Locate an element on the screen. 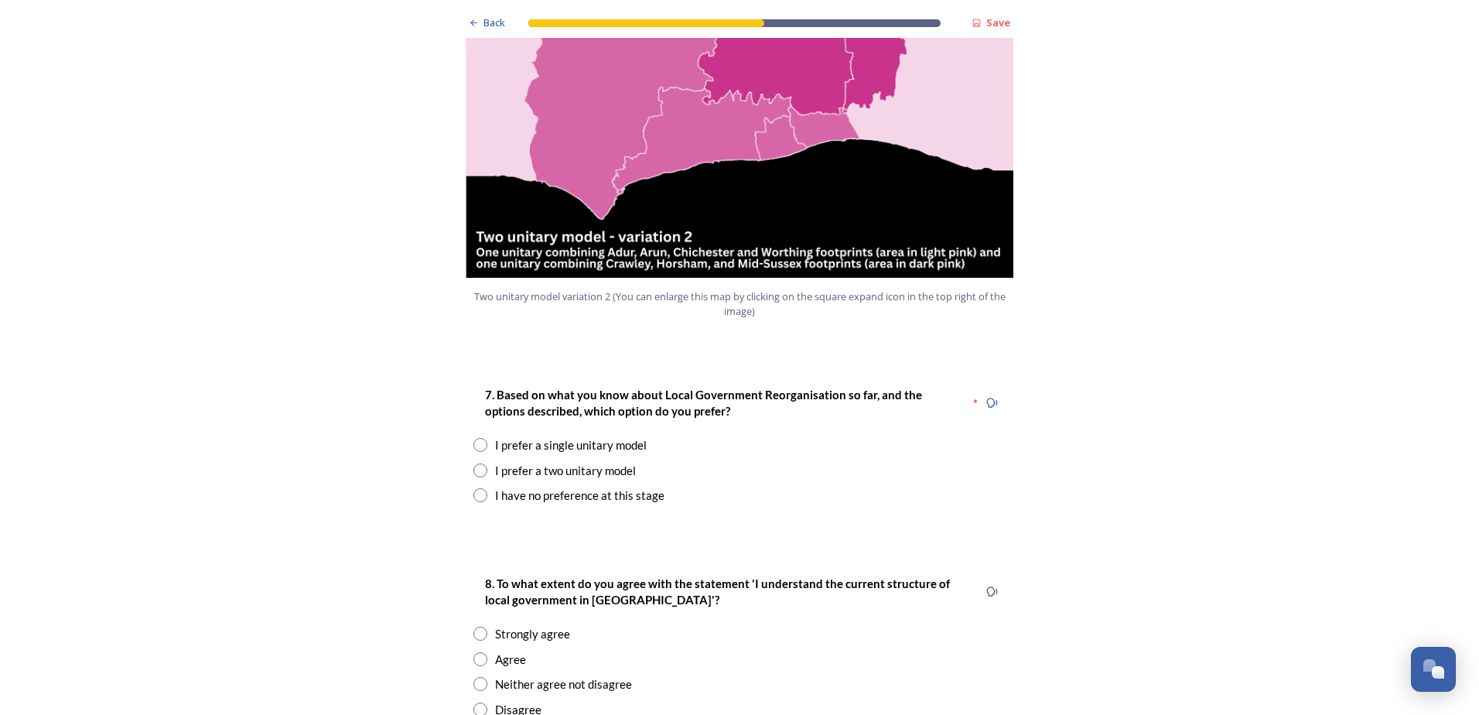 The height and width of the screenshot is (715, 1479). strong: 7. Based on what you know about Local Government Reorganisation so far, and the options described... is located at coordinates (705, 402).